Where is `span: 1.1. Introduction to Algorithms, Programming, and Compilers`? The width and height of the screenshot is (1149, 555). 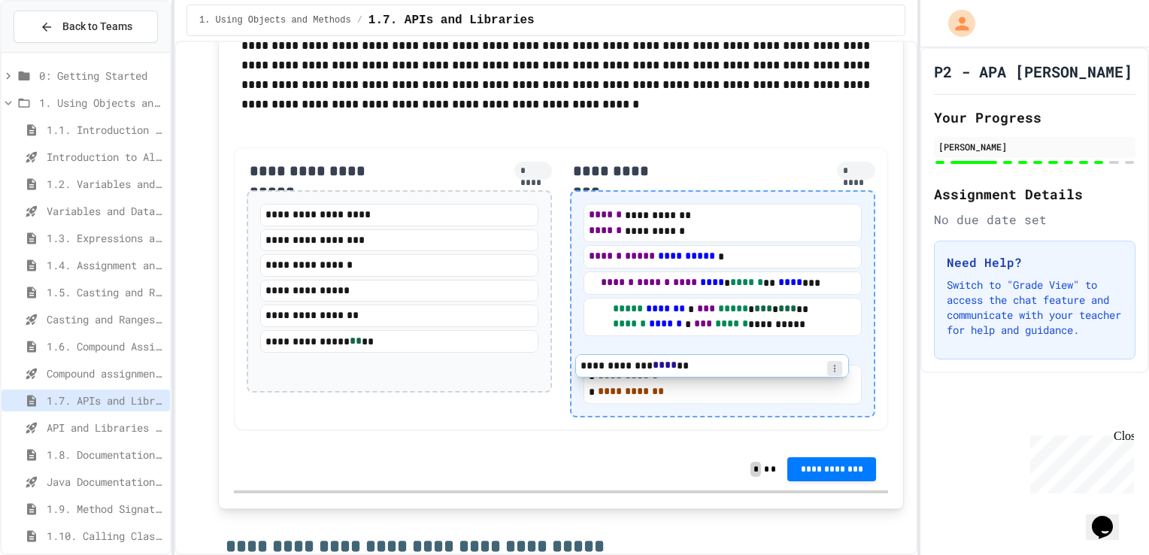 span: 1.1. Introduction to Algorithms, Programming, and Compilers is located at coordinates (105, 129).